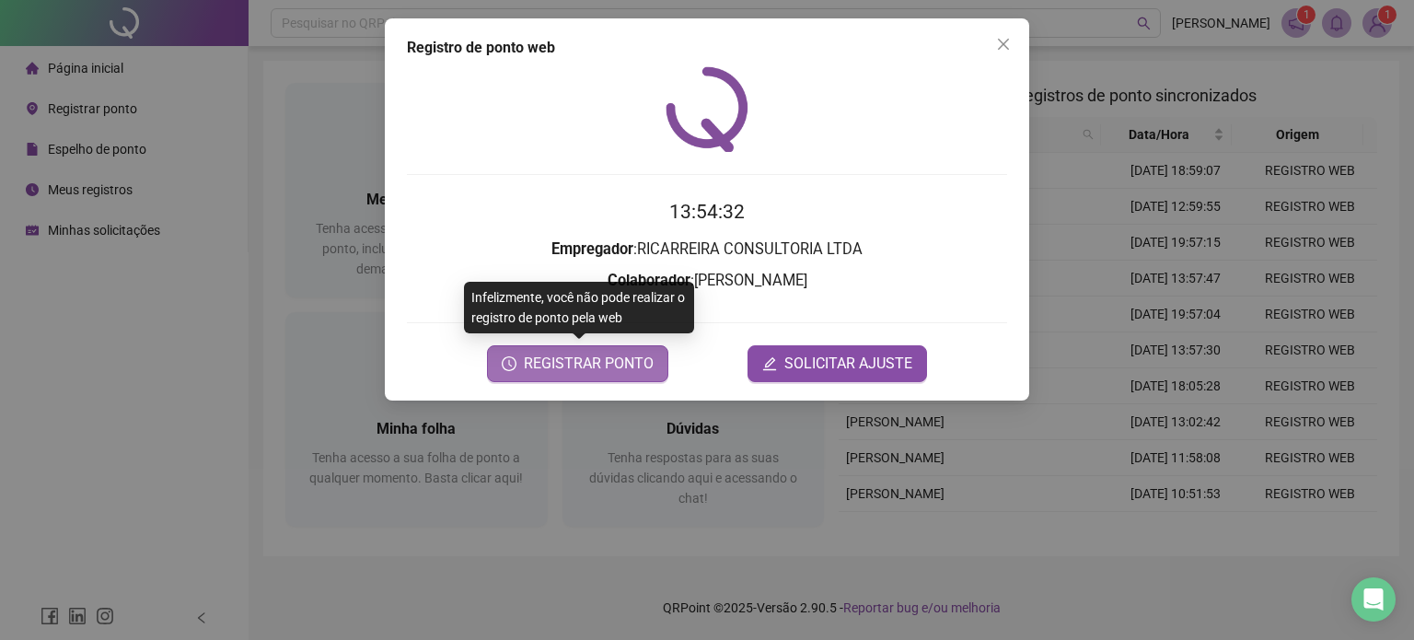 The width and height of the screenshot is (1414, 640). What do you see at coordinates (577, 364) in the screenshot?
I see `button: REGISTRAR PONTO` at bounding box center [577, 364].